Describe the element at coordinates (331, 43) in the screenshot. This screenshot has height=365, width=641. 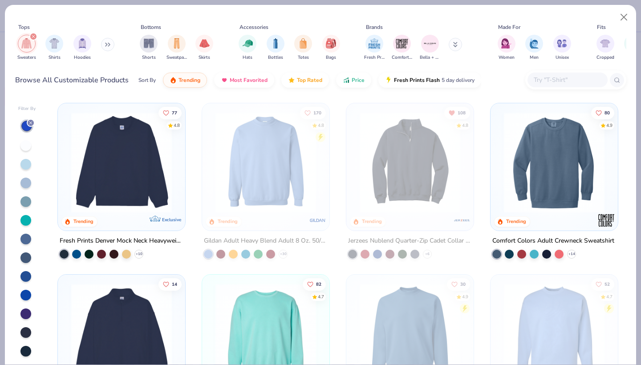
I see `img: Bags Image` at that location.